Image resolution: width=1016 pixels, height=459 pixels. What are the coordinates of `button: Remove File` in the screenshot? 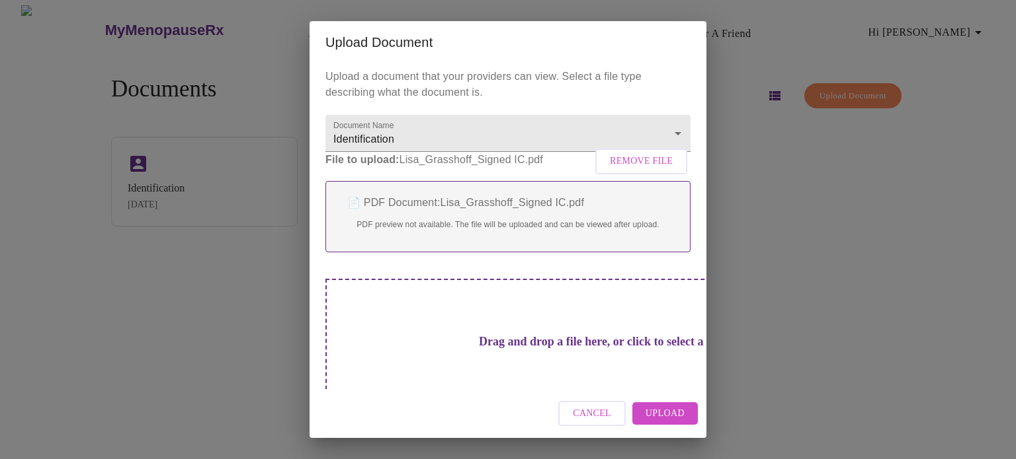 It's located at (641, 161).